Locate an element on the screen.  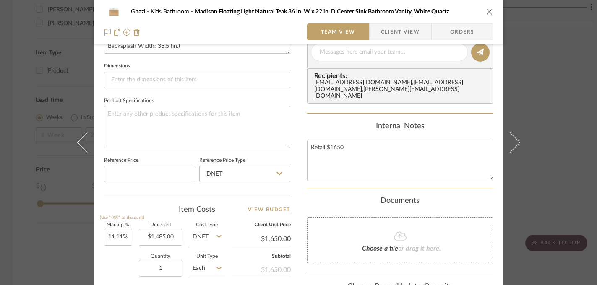
div: $1,650.00 is located at coordinates (261, 269).